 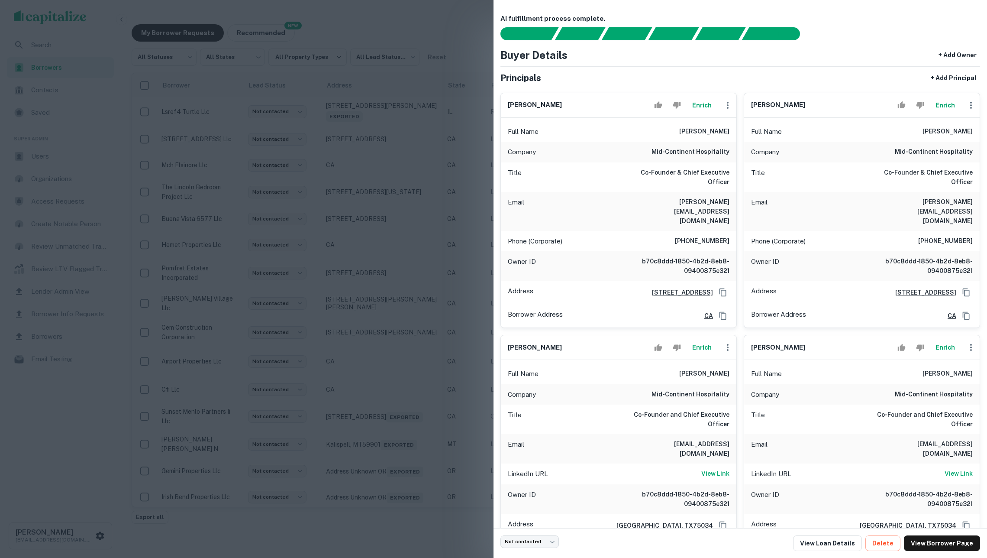 I want to click on button: Delete, so click(x=883, y=543).